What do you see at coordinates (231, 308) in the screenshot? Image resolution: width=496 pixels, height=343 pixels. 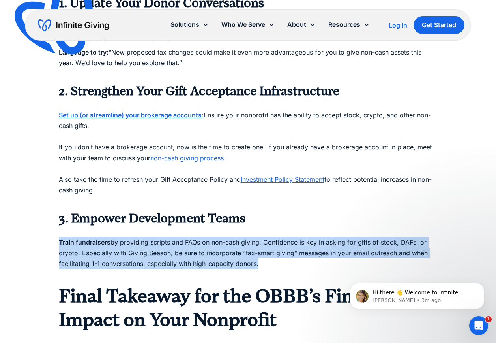 I see `strong: Final Takeaway for the OBBB’s Financial Impact on Your Nonprofit` at bounding box center [231, 308].